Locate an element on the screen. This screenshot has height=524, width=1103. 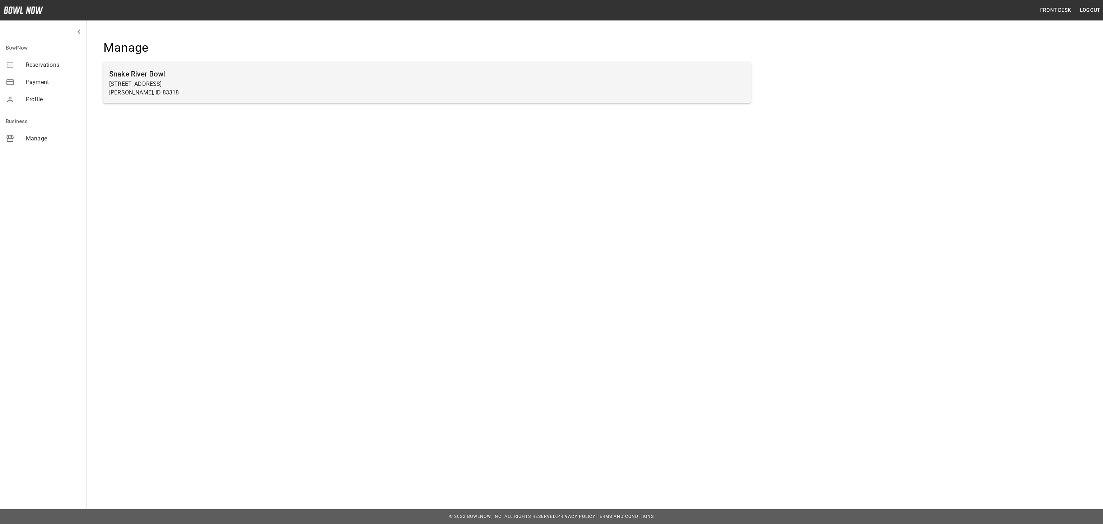
span: Reservations is located at coordinates (53, 65).